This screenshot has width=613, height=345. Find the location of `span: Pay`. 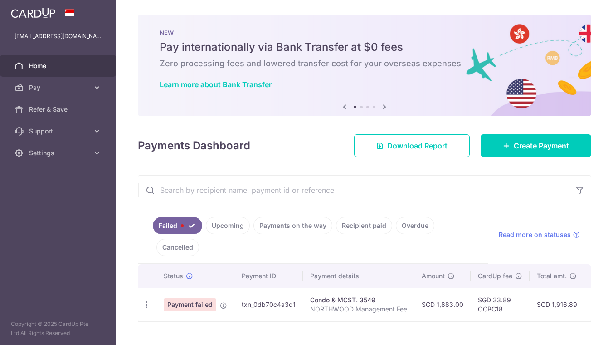

span: Pay is located at coordinates (59, 88).